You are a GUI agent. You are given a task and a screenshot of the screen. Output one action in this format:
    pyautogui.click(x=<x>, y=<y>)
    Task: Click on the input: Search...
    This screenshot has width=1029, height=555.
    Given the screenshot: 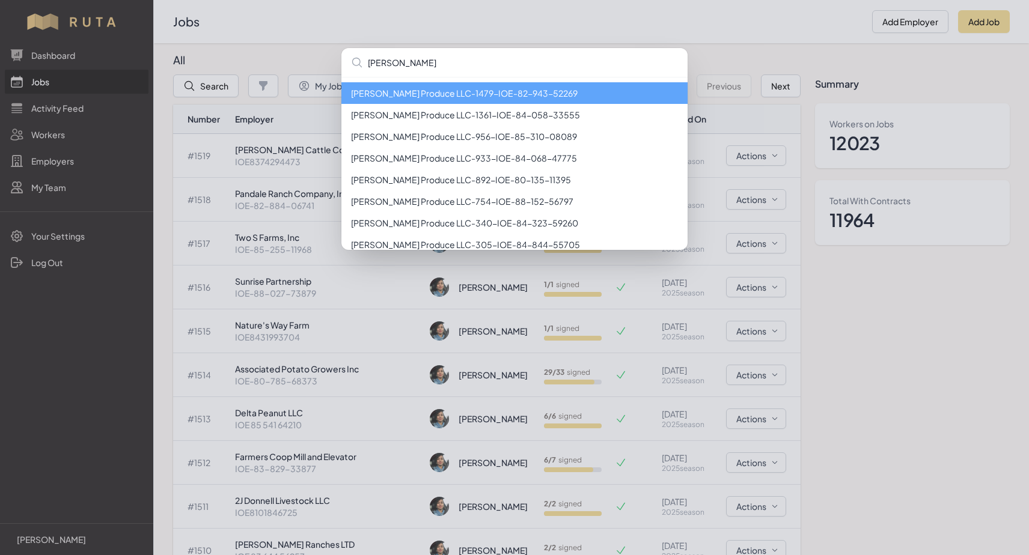 What is the action you would take?
    pyautogui.click(x=514, y=62)
    